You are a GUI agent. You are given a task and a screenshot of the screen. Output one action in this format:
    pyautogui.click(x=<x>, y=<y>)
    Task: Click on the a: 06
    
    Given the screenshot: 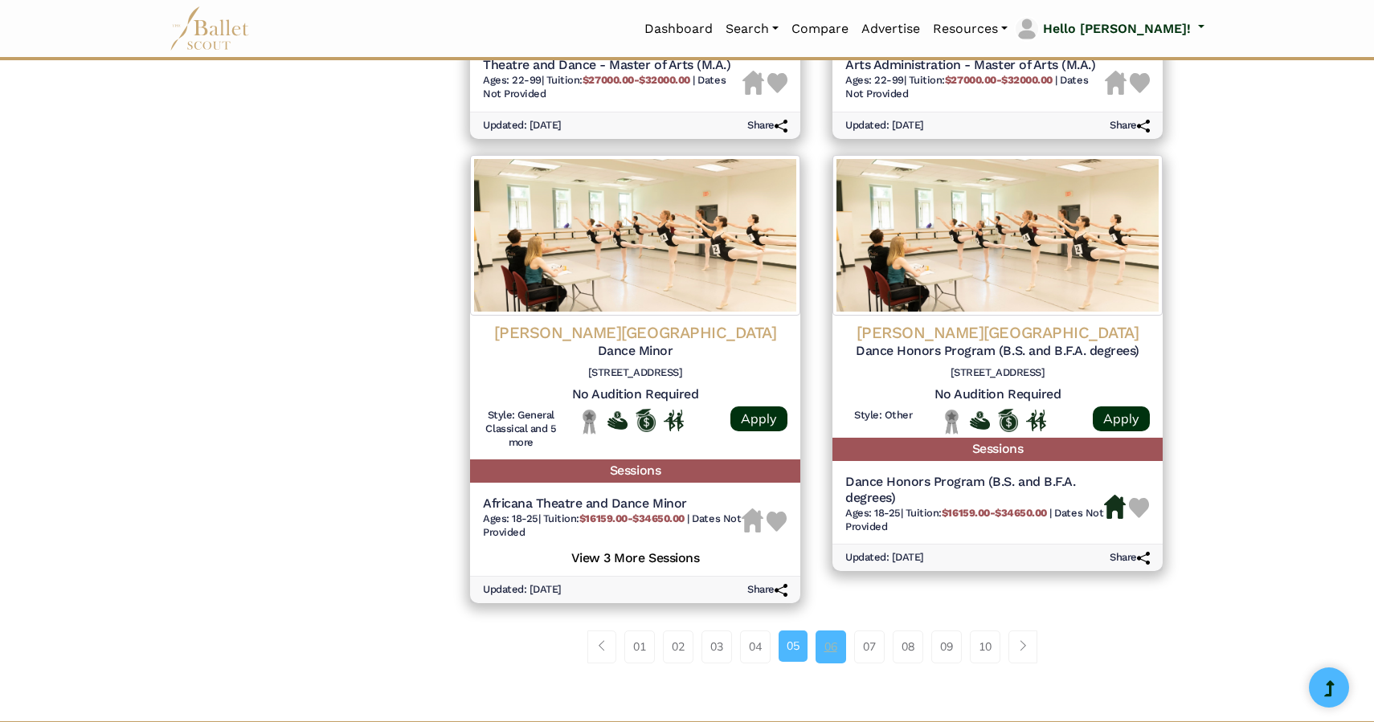 What is the action you would take?
    pyautogui.click(x=831, y=647)
    